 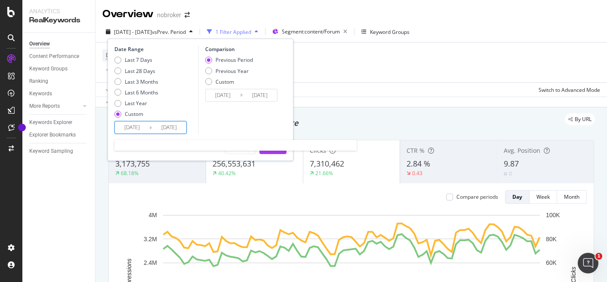 I want to click on span: 256,553,631, so click(x=234, y=164).